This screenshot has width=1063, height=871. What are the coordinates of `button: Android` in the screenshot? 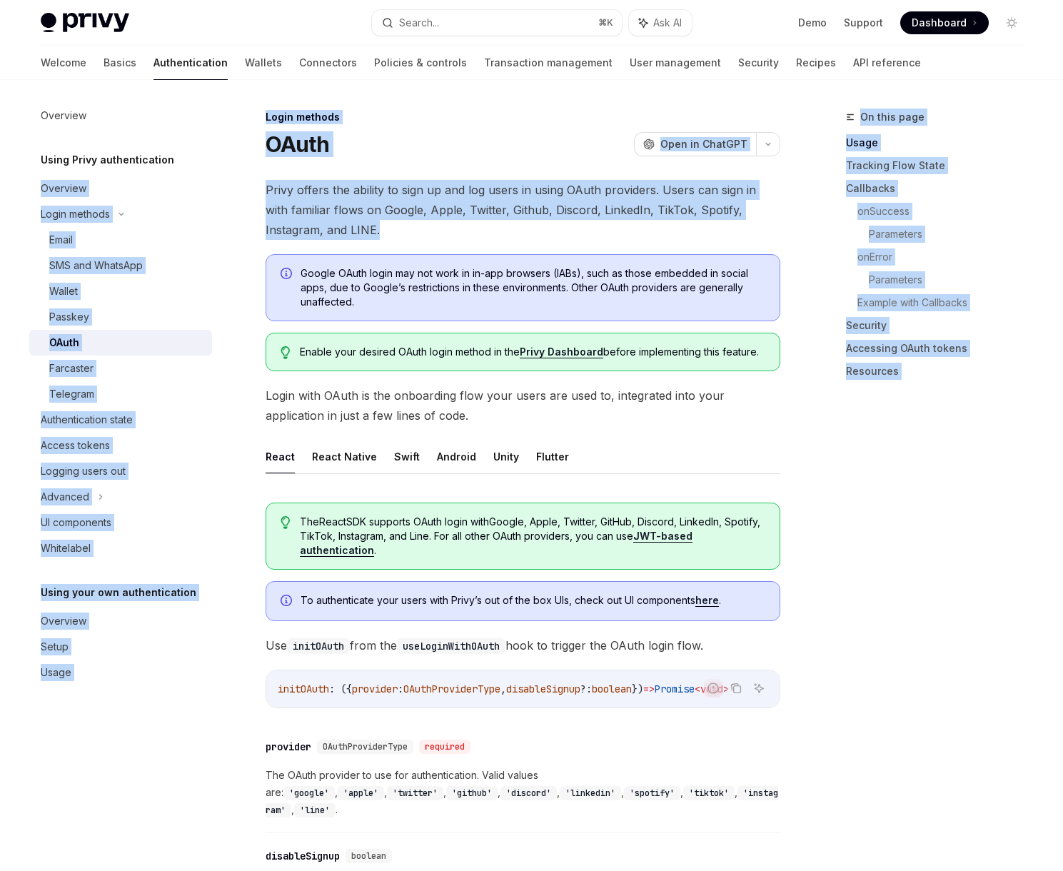 It's located at (456, 456).